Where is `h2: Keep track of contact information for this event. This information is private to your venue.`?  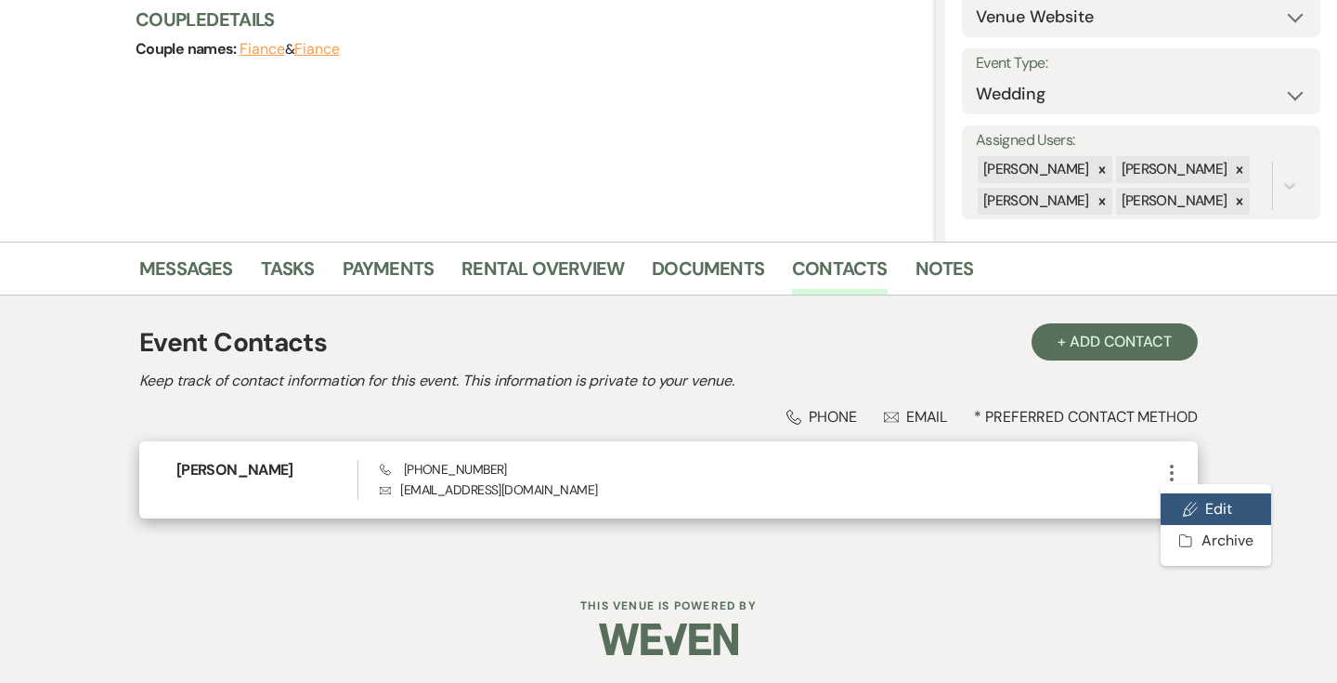
h2: Keep track of contact information for this event. This information is private to your venue. is located at coordinates (669, 381).